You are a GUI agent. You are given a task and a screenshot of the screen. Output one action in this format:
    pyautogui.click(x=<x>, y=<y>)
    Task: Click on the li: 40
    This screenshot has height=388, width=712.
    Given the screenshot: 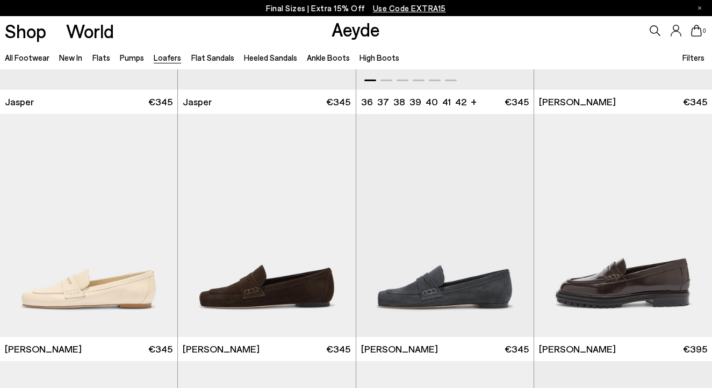 What is the action you would take?
    pyautogui.click(x=432, y=102)
    